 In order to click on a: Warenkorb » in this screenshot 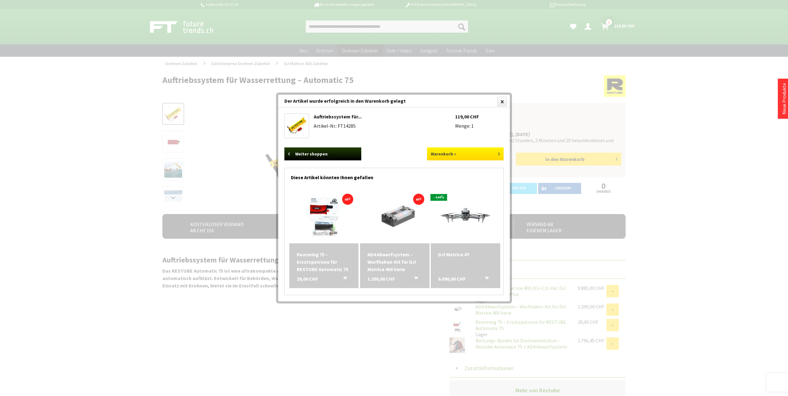, I will do `click(465, 154)`.